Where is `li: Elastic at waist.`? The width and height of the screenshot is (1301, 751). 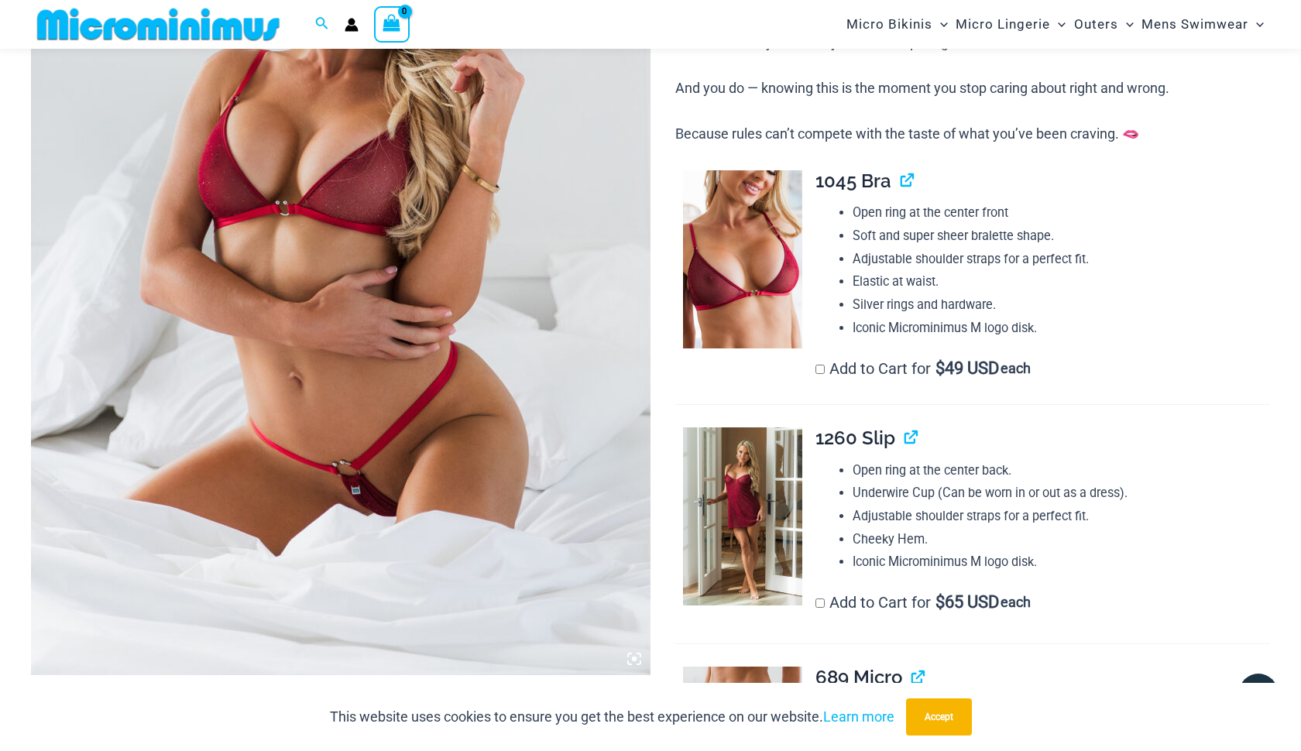 li: Elastic at waist. is located at coordinates (1061, 282).